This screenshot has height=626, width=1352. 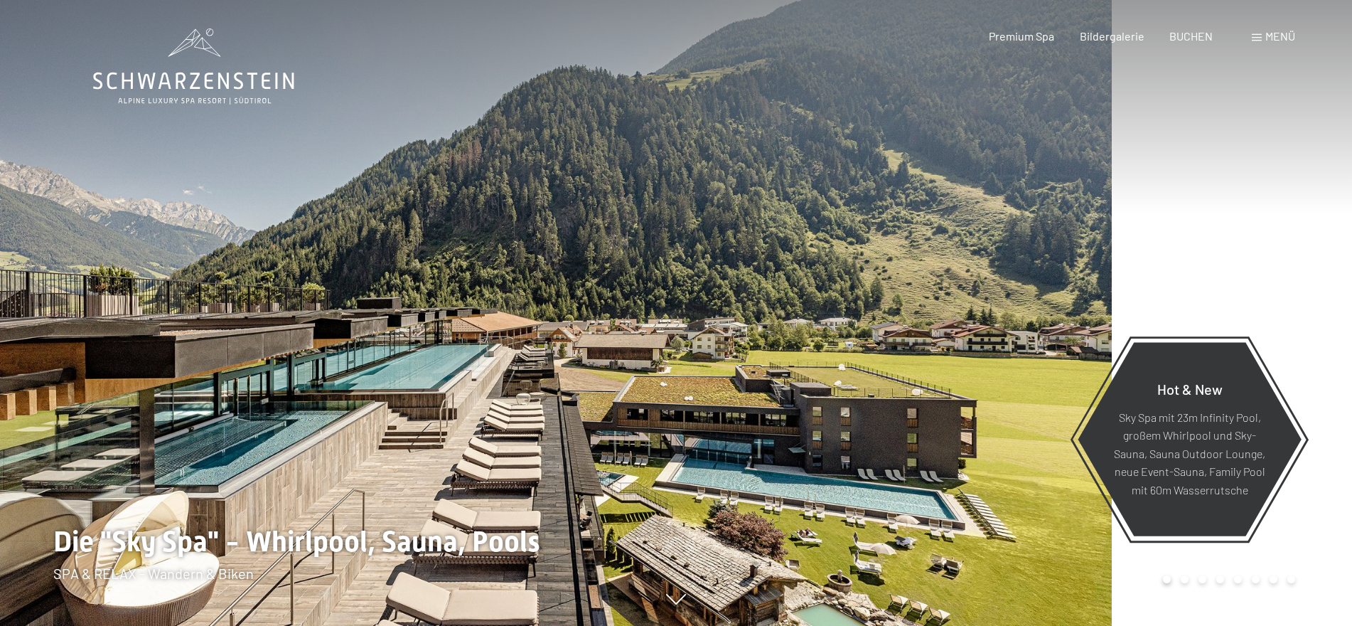 I want to click on div: Carousel Page 4, so click(x=1220, y=579).